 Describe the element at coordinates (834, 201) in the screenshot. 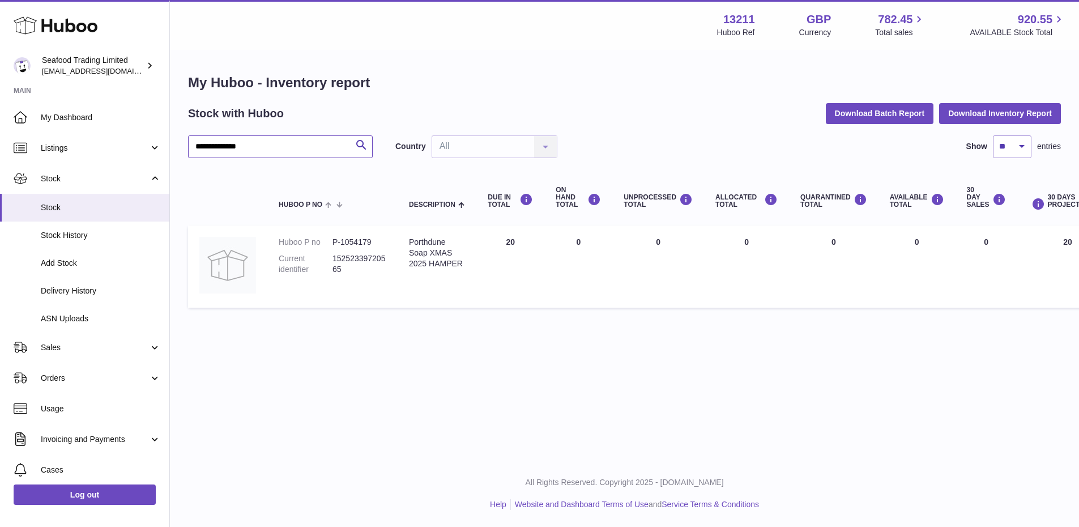

I see `div: QUARANTINED Total` at that location.